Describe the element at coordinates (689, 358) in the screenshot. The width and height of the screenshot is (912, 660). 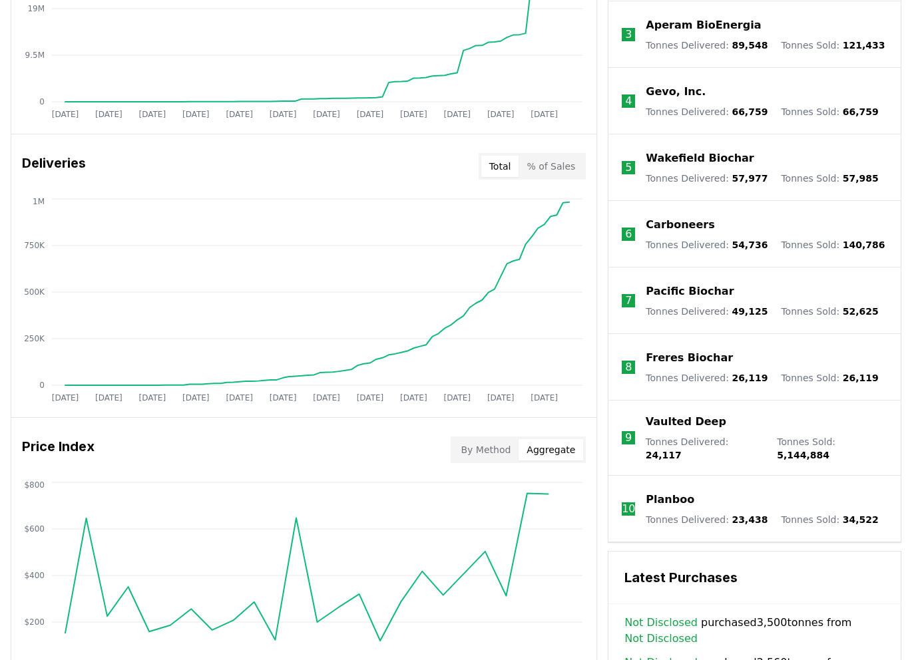
I see `p: Freres Biochar` at that location.